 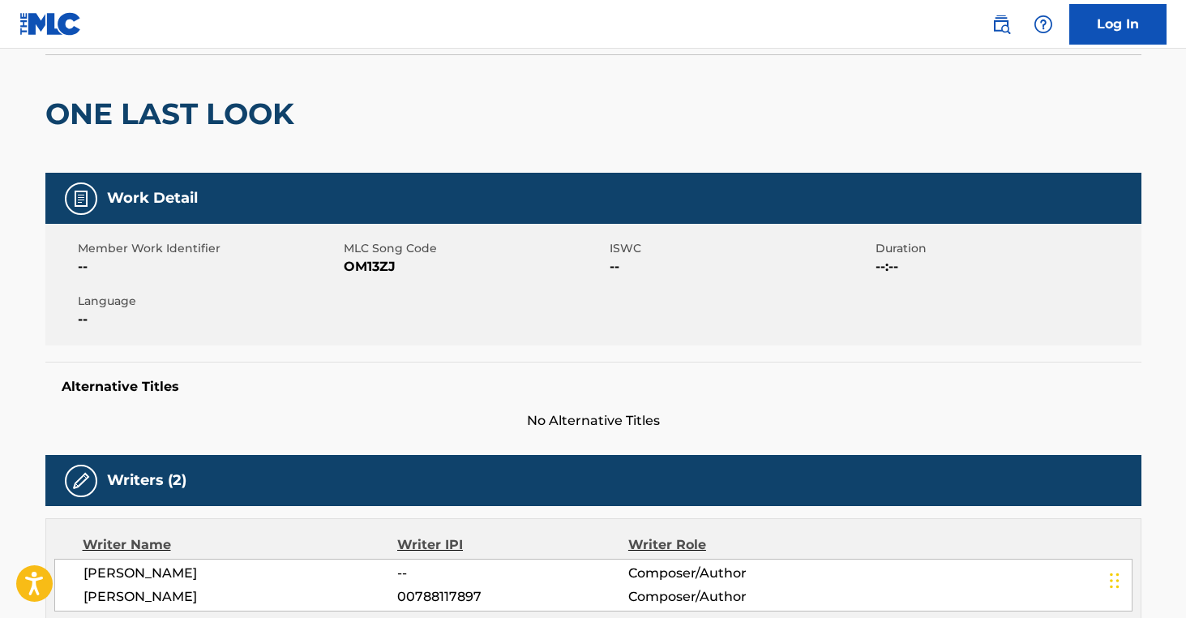 I want to click on span: Member Work Identifier, so click(x=208, y=248).